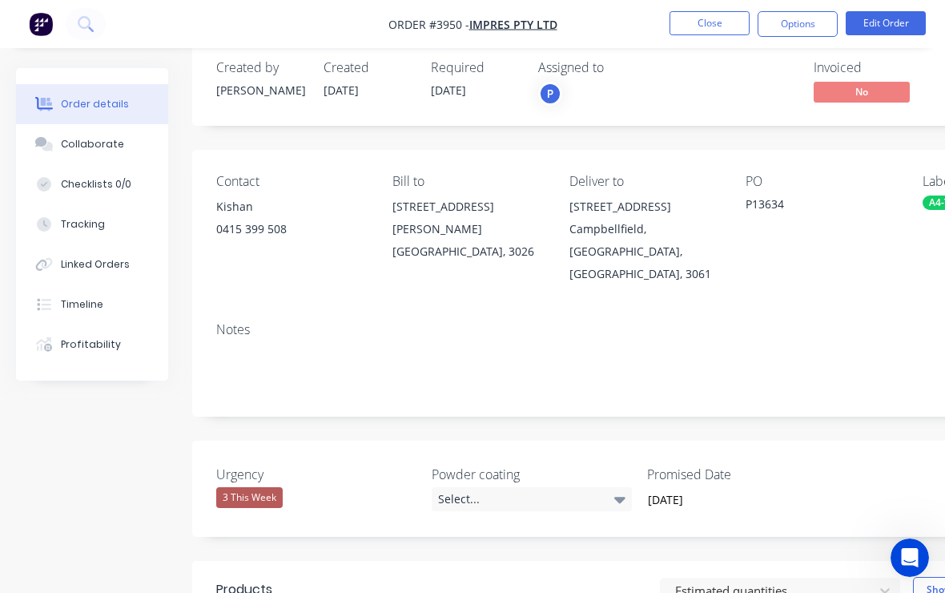  I want to click on li: Apply your desired , and, so click(166, 361).